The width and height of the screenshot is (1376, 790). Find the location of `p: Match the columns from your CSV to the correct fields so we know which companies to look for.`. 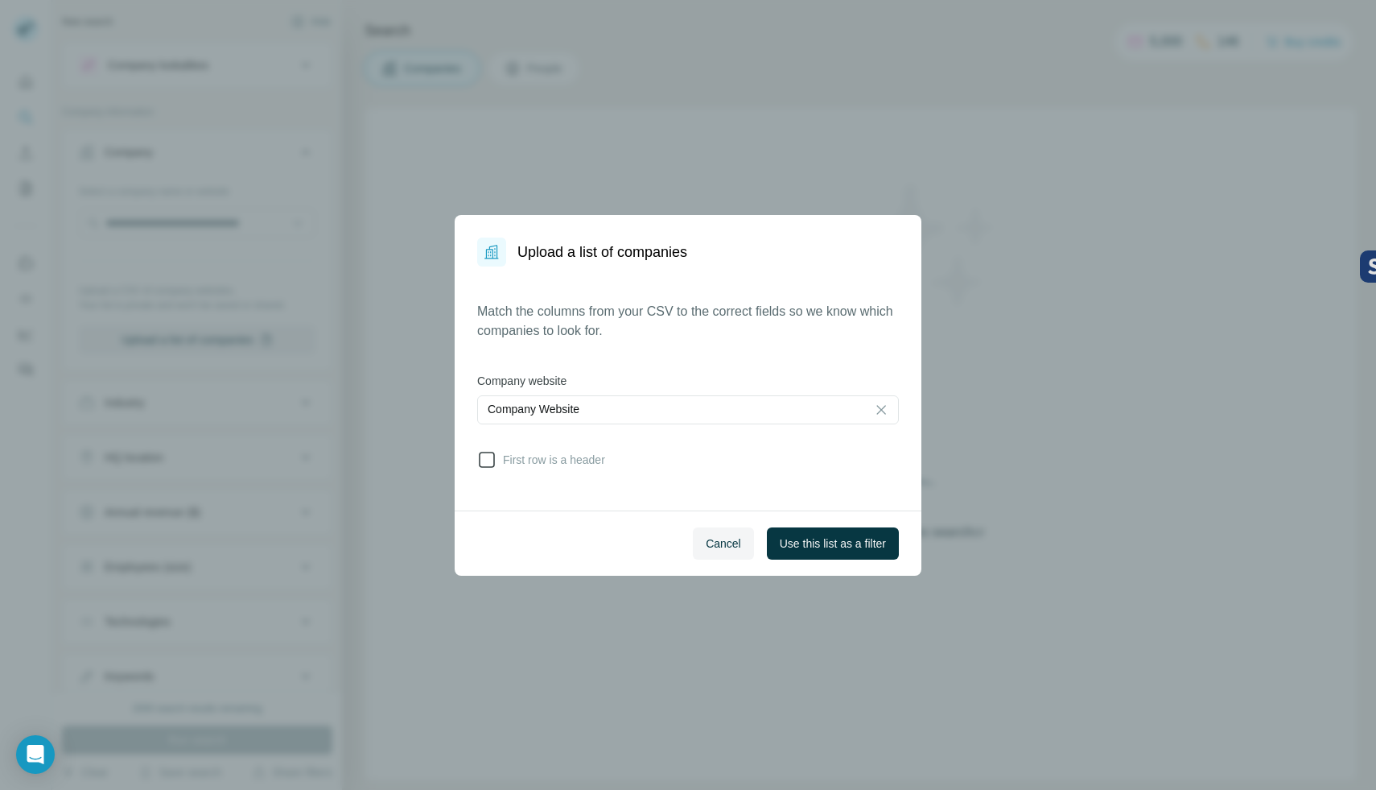

p: Match the columns from your CSV to the correct fields so we know which companies to look for. is located at coordinates (688, 321).